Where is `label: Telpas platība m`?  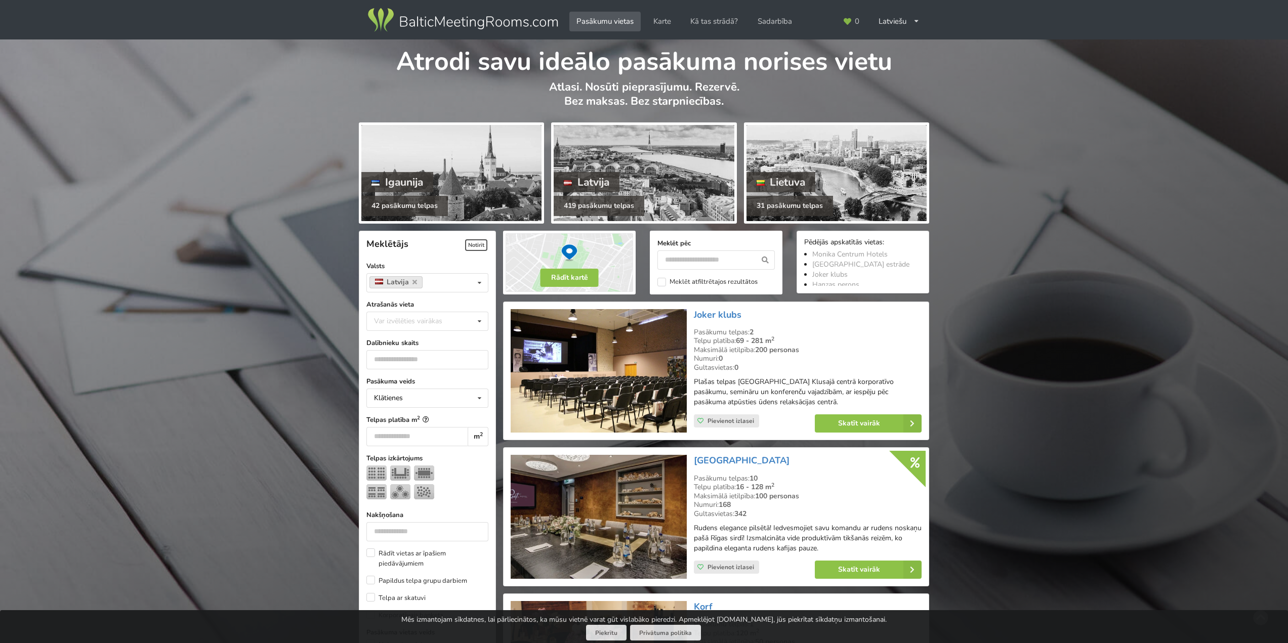
label: Telpas platība m is located at coordinates (427, 420).